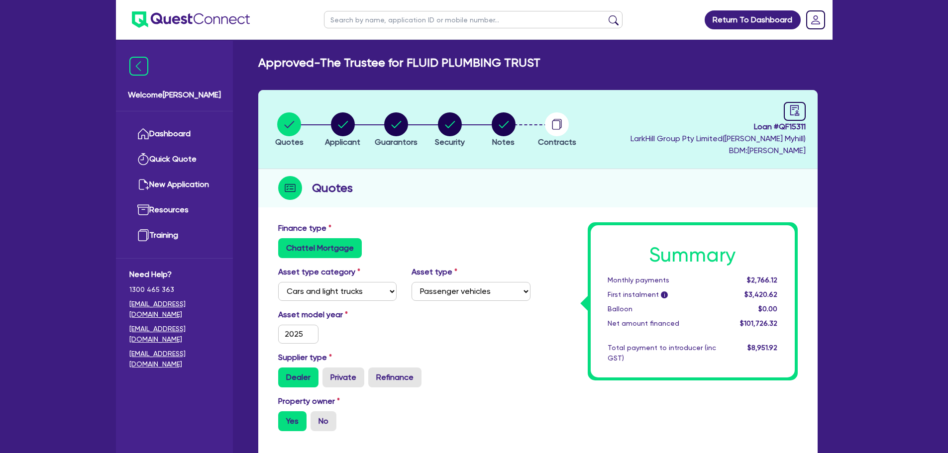  What do you see at coordinates (337, 315) in the screenshot?
I see `label: Asset model year` at bounding box center [337, 315].